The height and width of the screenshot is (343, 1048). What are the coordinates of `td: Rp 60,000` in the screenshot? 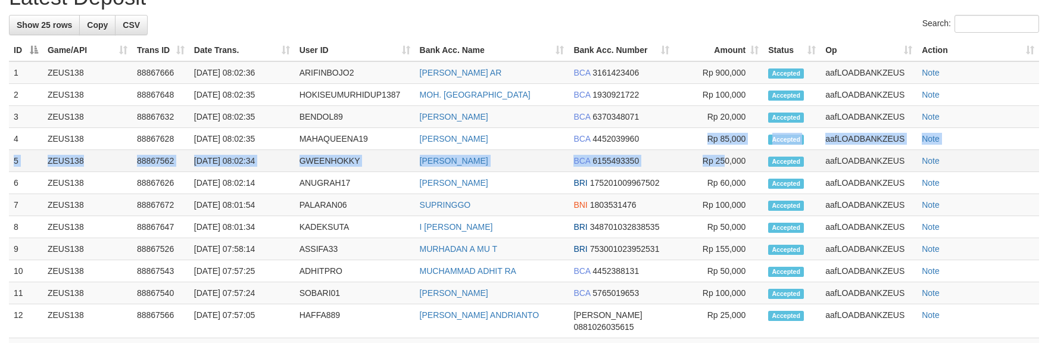 It's located at (719, 183).